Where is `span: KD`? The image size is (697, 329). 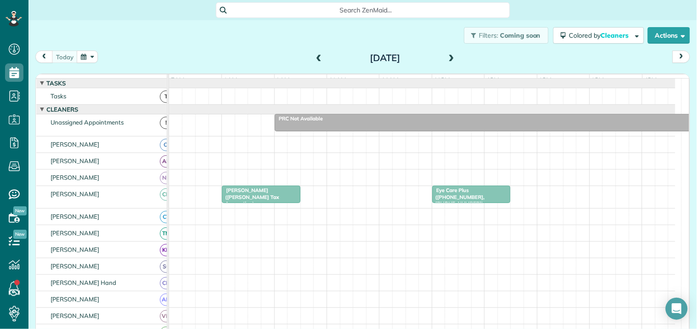
span: KD is located at coordinates (166, 250).